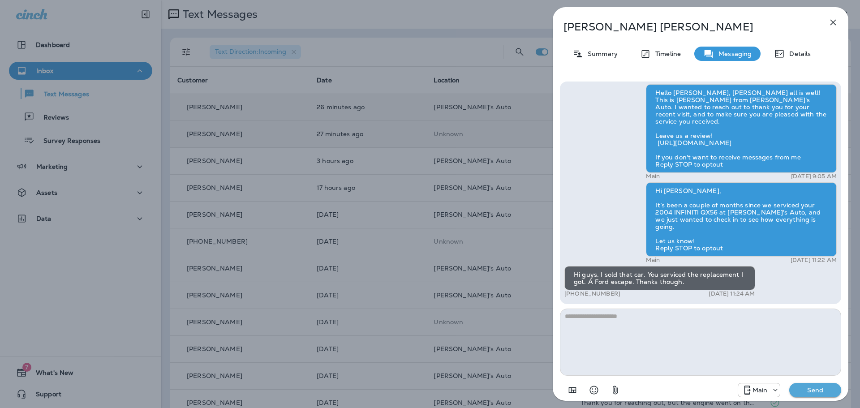 Image resolution: width=860 pixels, height=408 pixels. Describe the element at coordinates (815, 390) in the screenshot. I see `p: Send` at that location.